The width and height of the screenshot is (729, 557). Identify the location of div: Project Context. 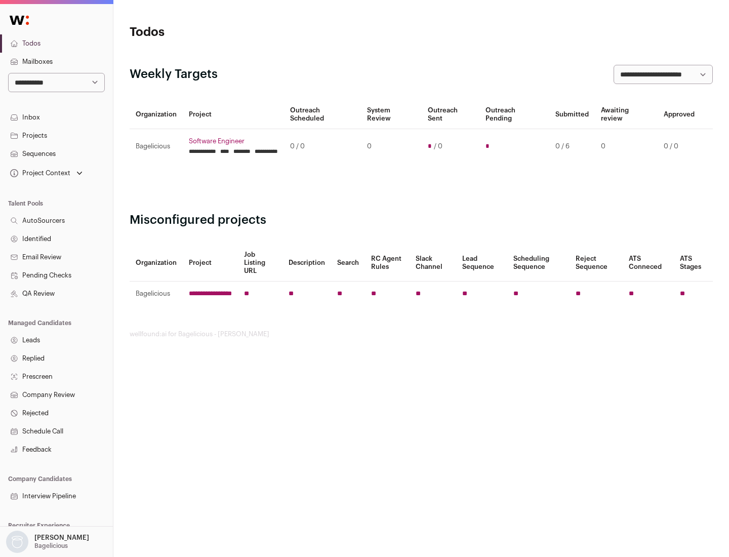
(39, 173).